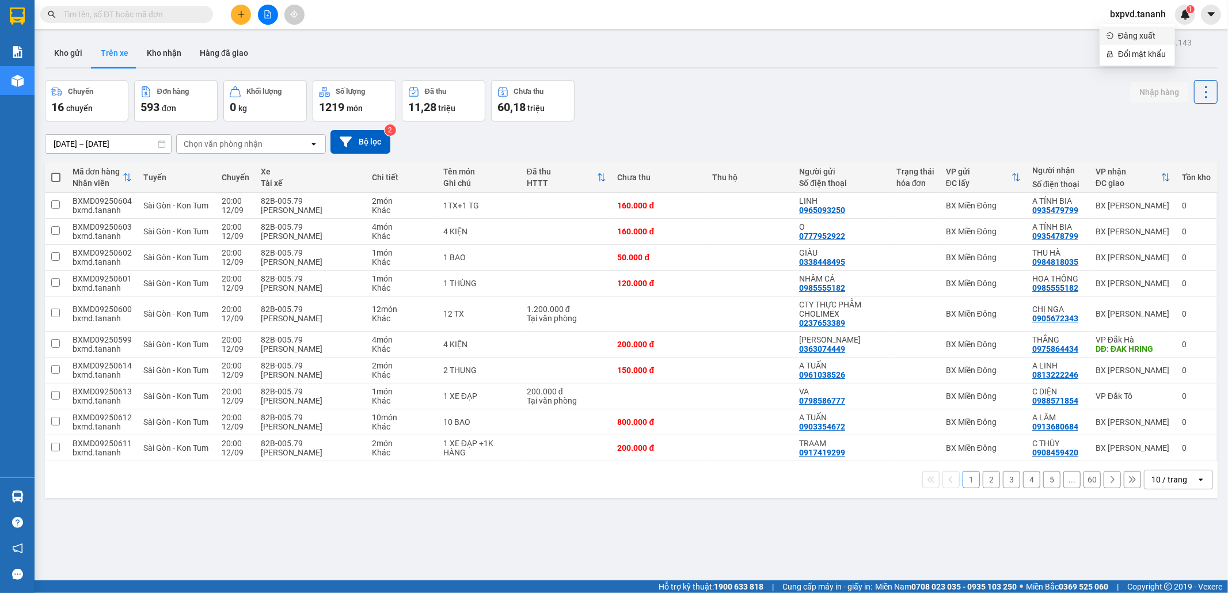 The image size is (1228, 593). I want to click on button: Chưa thu60,18 triệu, so click(532, 101).